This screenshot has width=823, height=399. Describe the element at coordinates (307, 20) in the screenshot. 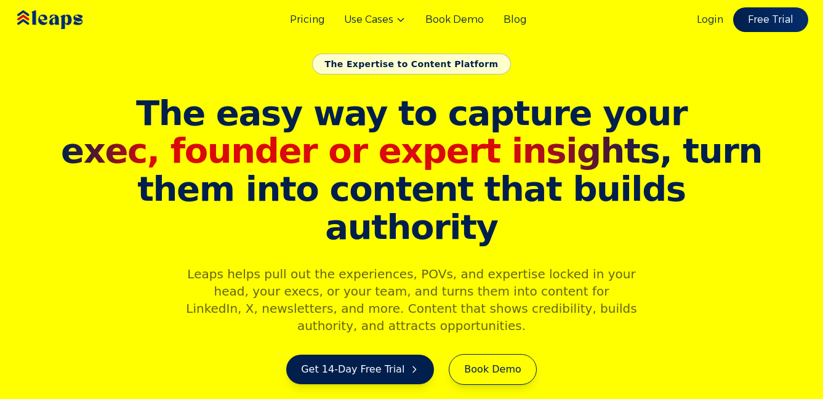

I see `a: Pricing` at that location.